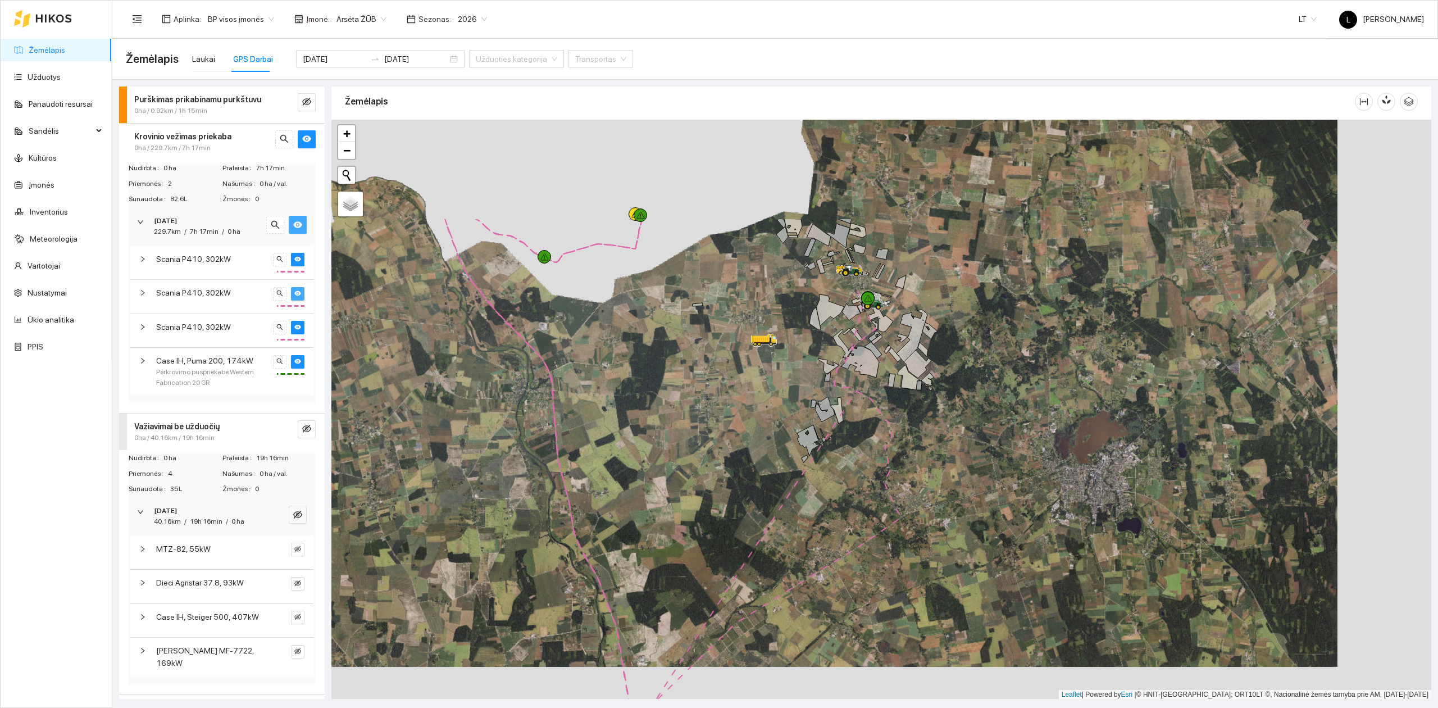 The image size is (1438, 708). I want to click on a: Zoom out, so click(347, 151).